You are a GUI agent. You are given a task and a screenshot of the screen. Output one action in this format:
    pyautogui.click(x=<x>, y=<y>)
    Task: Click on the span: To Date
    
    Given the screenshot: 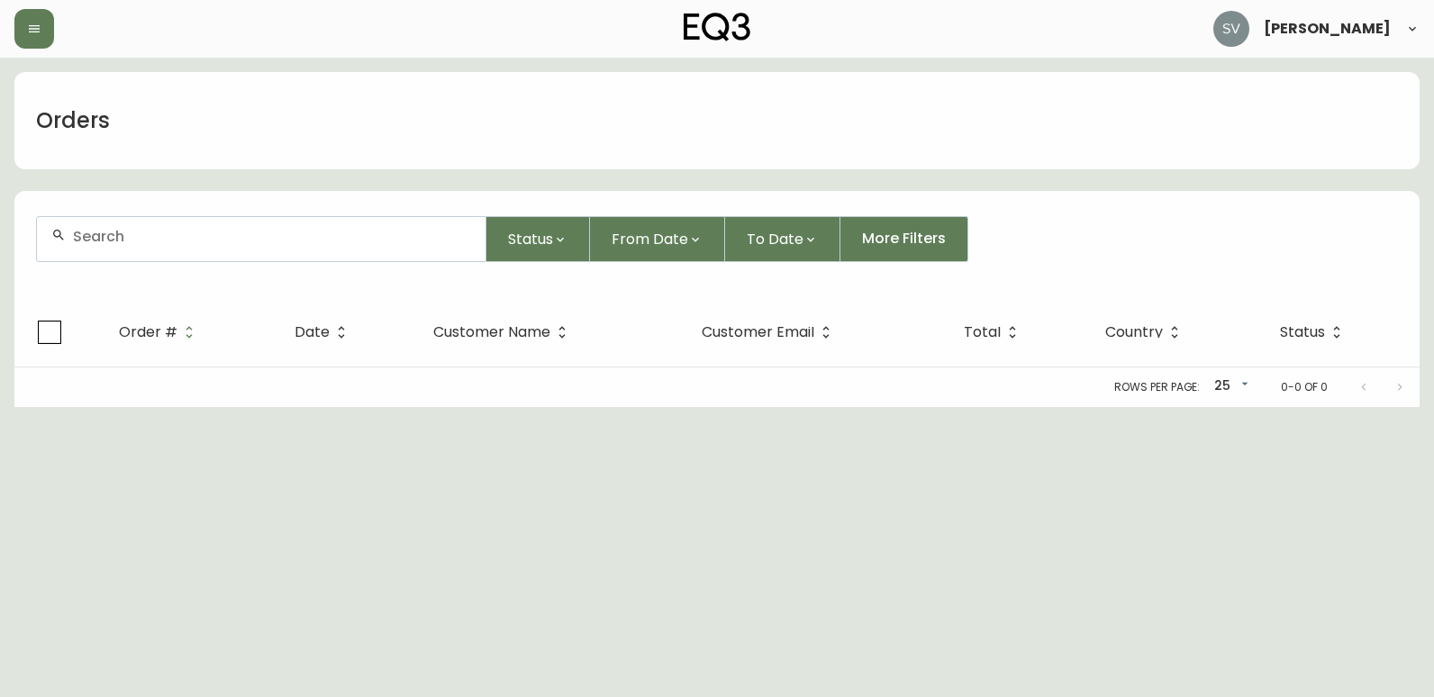 What is the action you would take?
    pyautogui.click(x=774, y=239)
    